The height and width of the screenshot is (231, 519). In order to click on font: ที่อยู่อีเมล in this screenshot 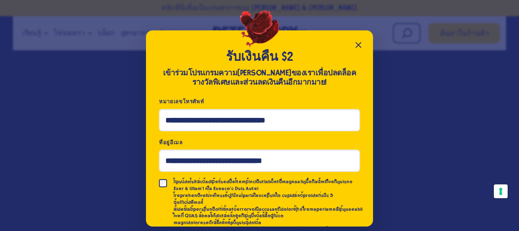, I will do `click(171, 142)`.